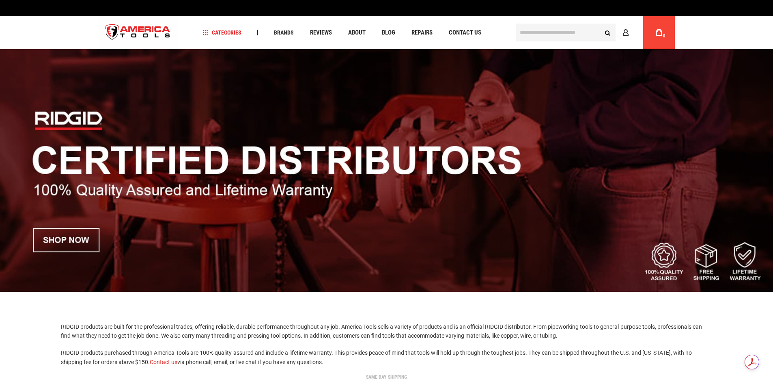 The width and height of the screenshot is (773, 384). What do you see at coordinates (164, 362) in the screenshot?
I see `a: Contact us` at bounding box center [164, 362].